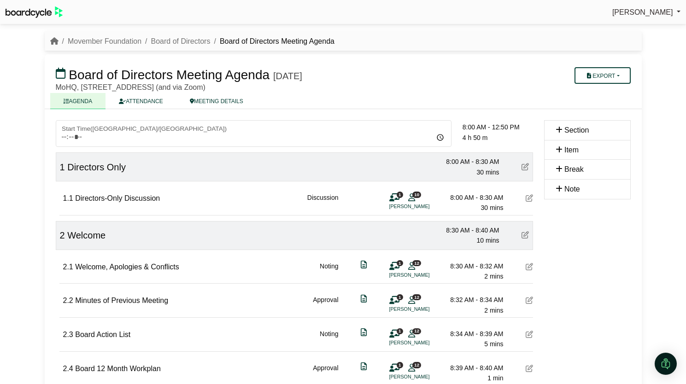 This screenshot has width=686, height=384. Describe the element at coordinates (574, 169) in the screenshot. I see `span: Break` at that location.